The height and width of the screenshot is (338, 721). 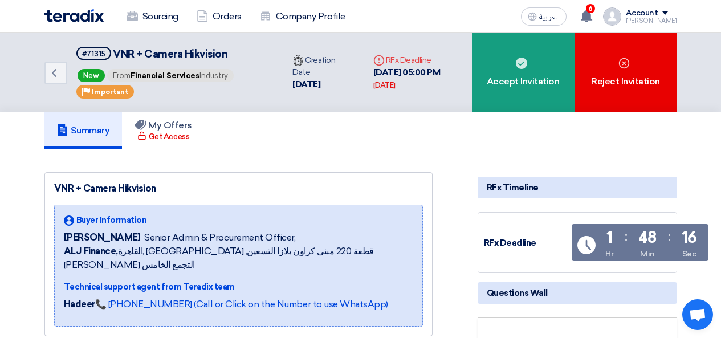 What do you see at coordinates (110, 92) in the screenshot?
I see `span: Important` at bounding box center [110, 92].